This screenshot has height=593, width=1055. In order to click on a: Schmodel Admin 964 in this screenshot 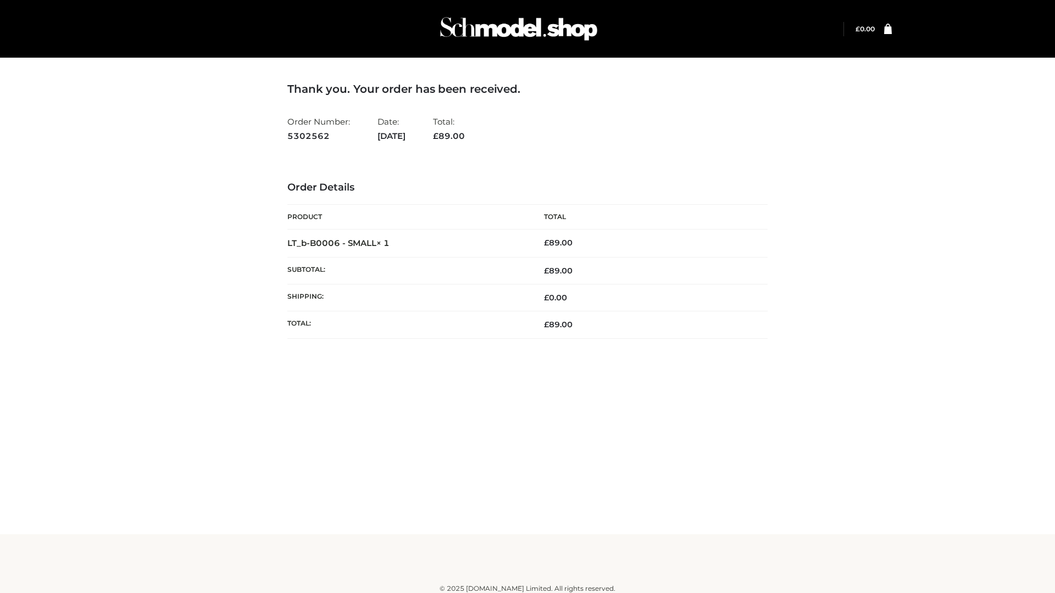, I will do `click(519, 29)`.